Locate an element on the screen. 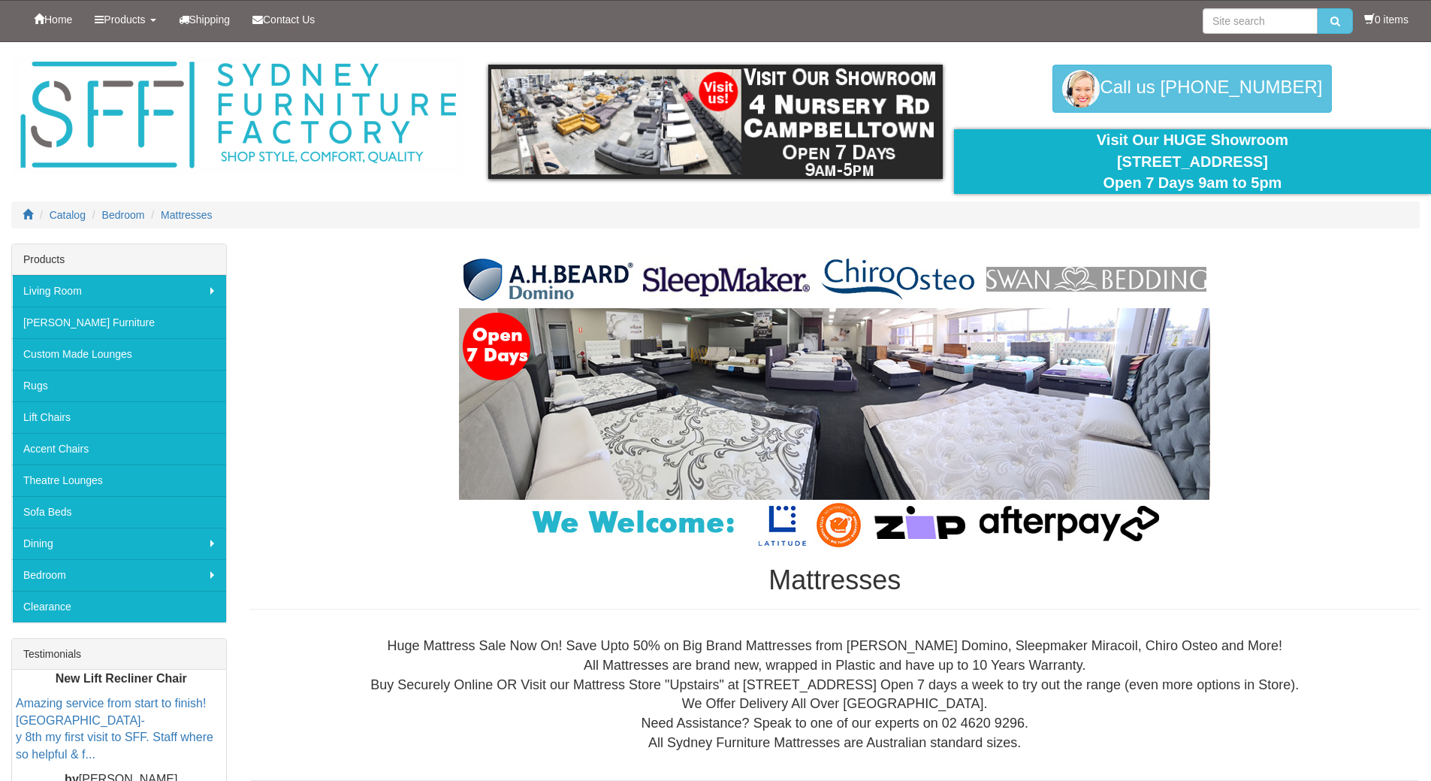  img: showroom.gif is located at coordinates (715, 122).